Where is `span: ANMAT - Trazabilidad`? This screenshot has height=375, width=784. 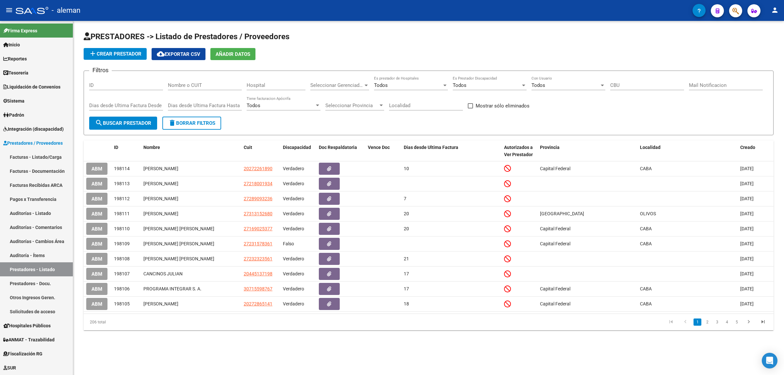 span: ANMAT - Trazabilidad is located at coordinates (29, 340).